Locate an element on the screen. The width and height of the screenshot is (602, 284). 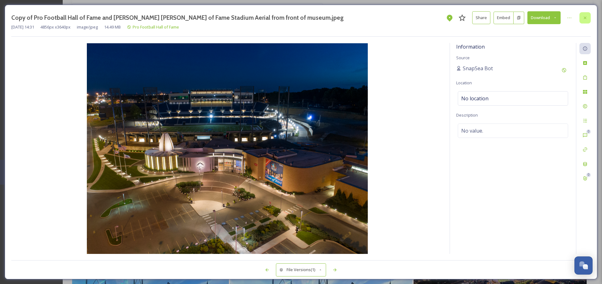
button: Share is located at coordinates (481, 18).